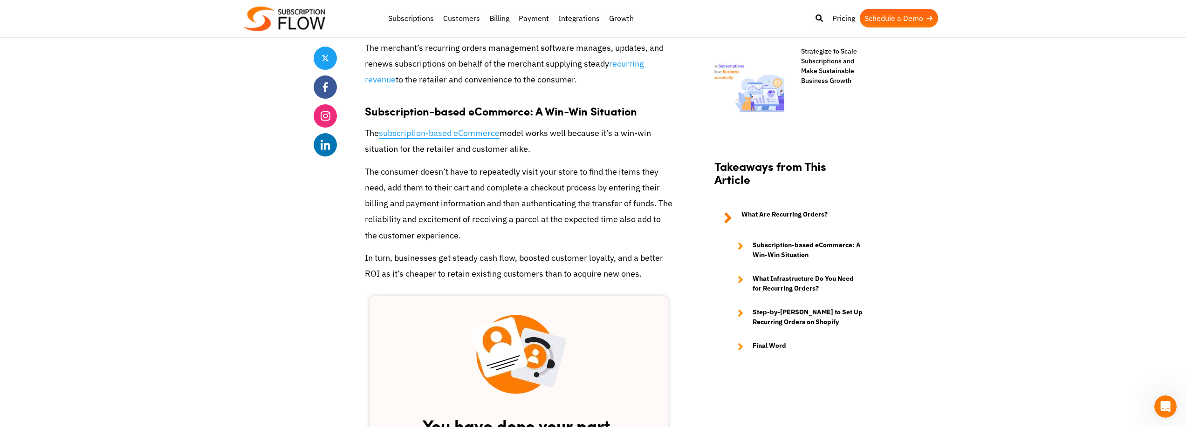 Image resolution: width=1186 pixels, height=427 pixels. I want to click on h2: Takeaways from This Article, so click(789, 178).